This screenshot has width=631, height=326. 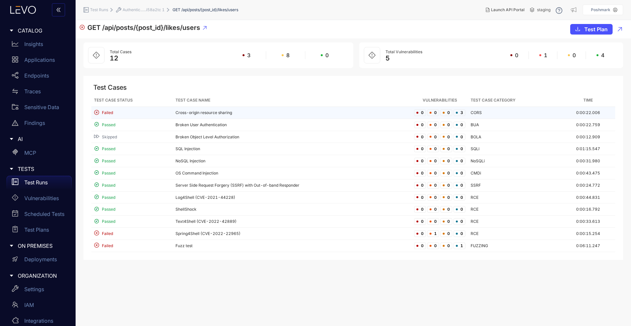 What do you see at coordinates (387, 58) in the screenshot?
I see `span: 5` at bounding box center [387, 58].